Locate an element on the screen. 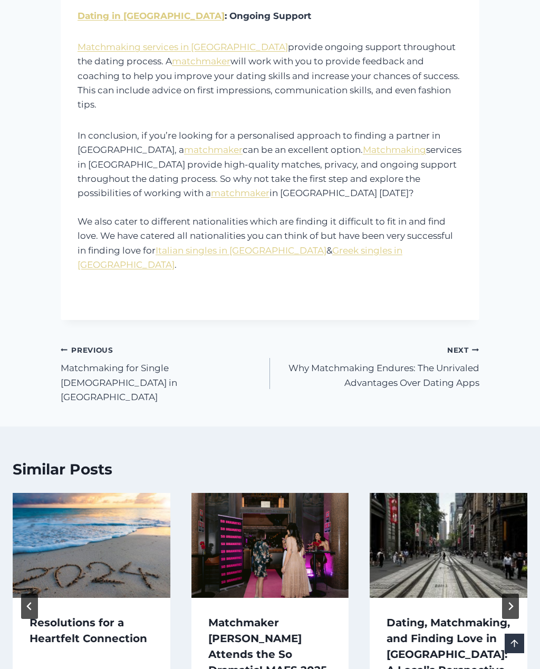 Image resolution: width=540 pixels, height=669 pixels. img: Matchmaker Sydney Attends the So Dramatic! MAFS 2025 Finale Party is located at coordinates (270, 545).